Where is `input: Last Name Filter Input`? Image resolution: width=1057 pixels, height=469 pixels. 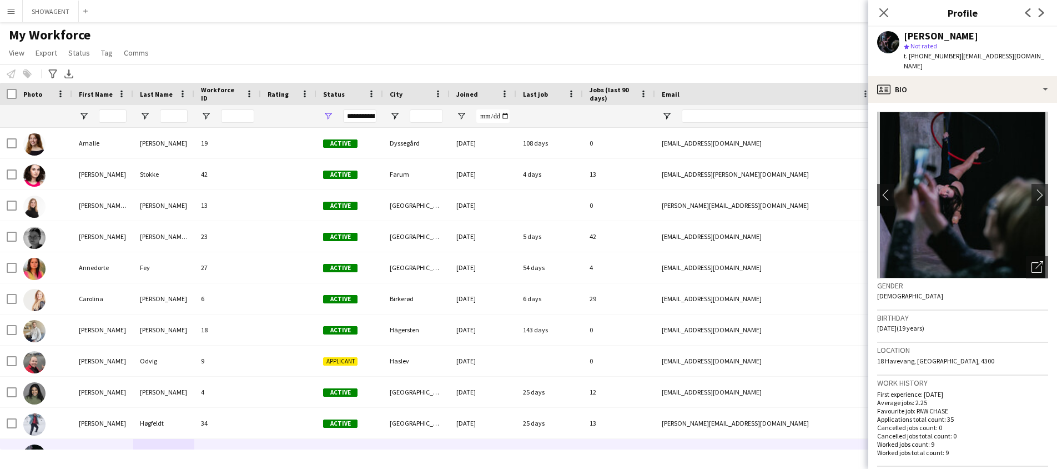 input: Last Name Filter Input is located at coordinates (174, 116).